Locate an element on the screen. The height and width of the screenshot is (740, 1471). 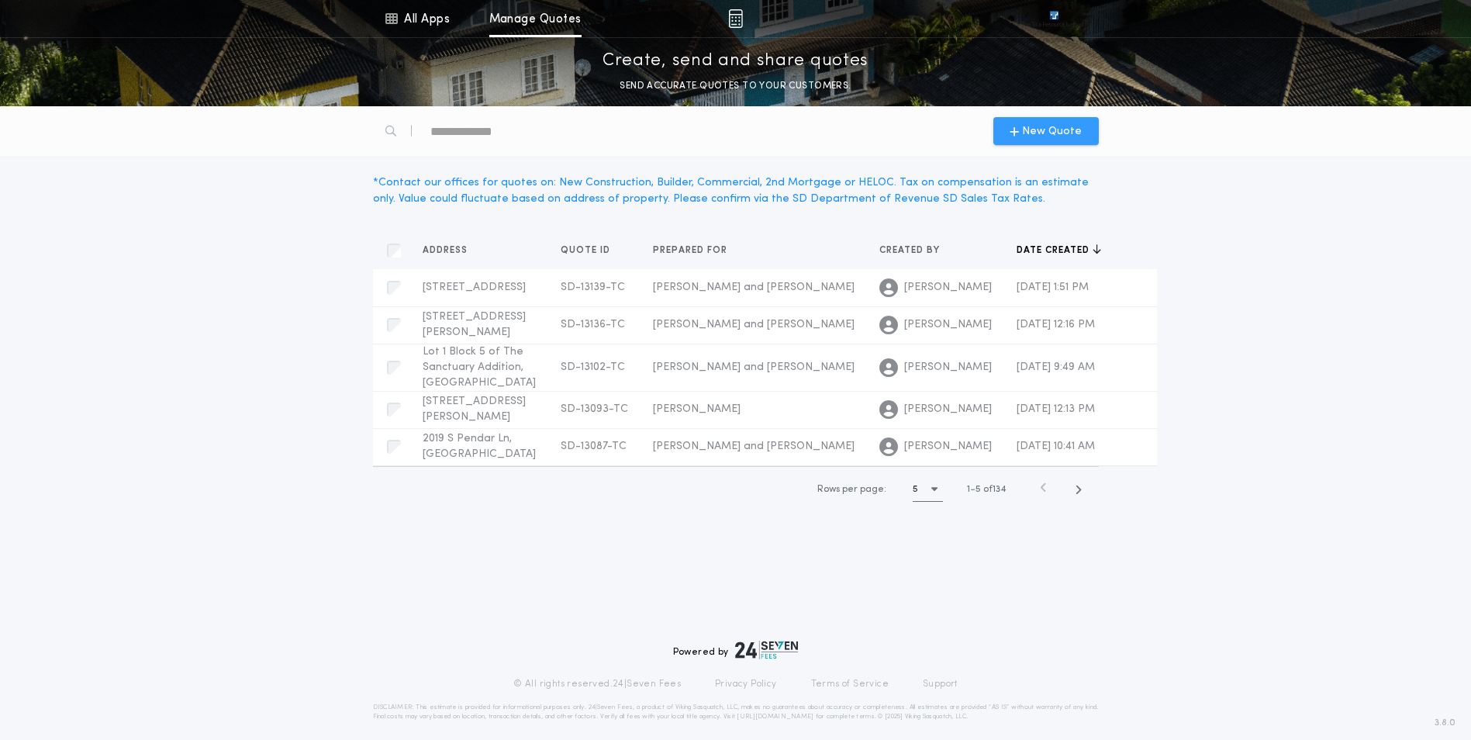
span: Rows per page: is located at coordinates (852, 489).